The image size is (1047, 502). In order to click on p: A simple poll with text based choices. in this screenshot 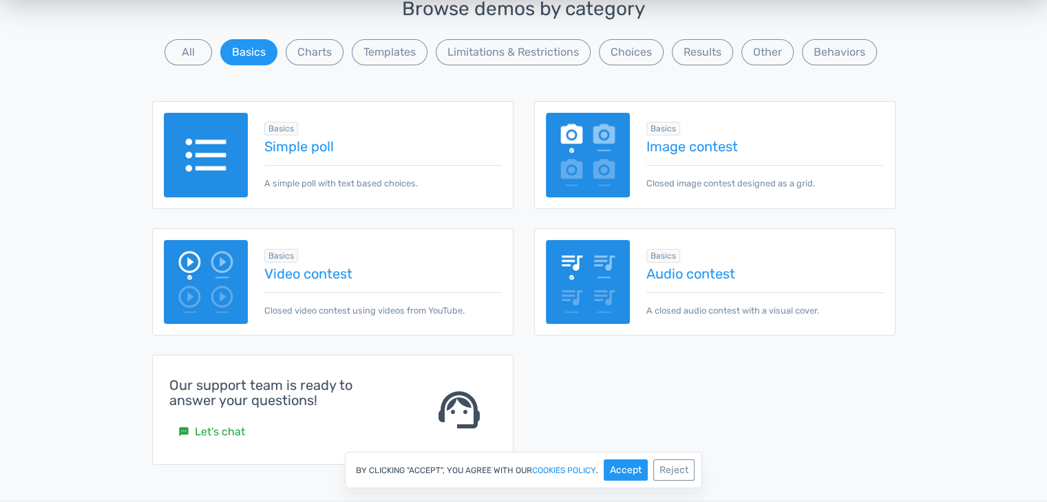, I will do `click(383, 178)`.